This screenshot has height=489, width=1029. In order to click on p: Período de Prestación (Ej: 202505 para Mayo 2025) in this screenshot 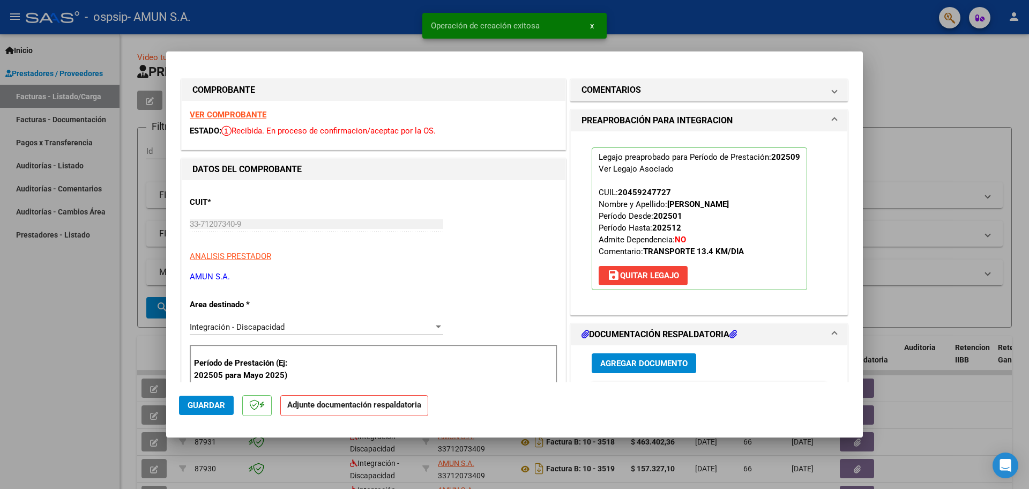, I will do `click(248, 369)`.